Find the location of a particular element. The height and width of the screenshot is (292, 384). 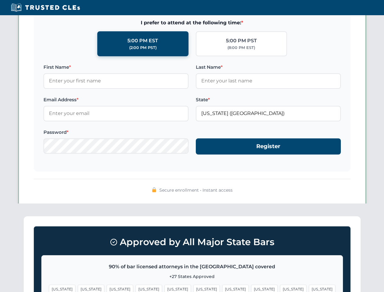

button: Register is located at coordinates (268, 146).